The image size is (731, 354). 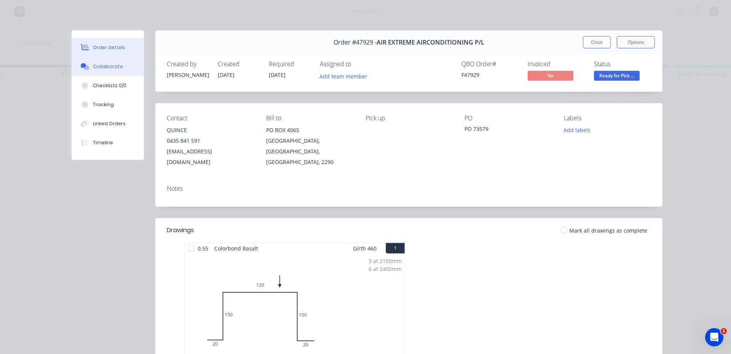 What do you see at coordinates (607, 118) in the screenshot?
I see `div: Labels` at bounding box center [607, 118].